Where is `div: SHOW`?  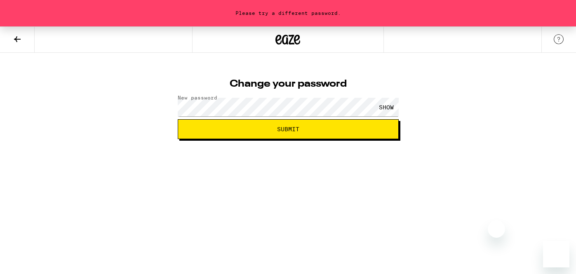 div: SHOW is located at coordinates (387, 107).